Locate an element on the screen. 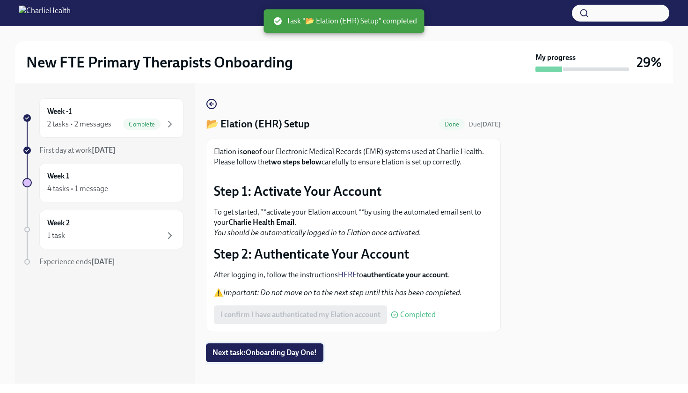 Image resolution: width=688 pixels, height=393 pixels. span: Complete is located at coordinates (142, 124).